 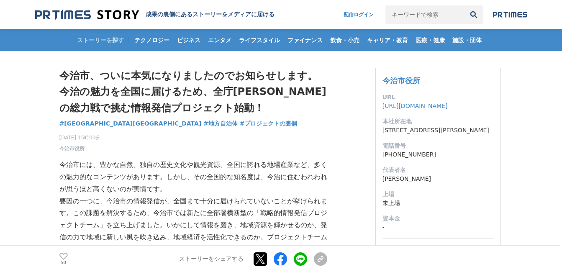 I want to click on span: #地方自治体, so click(x=221, y=123).